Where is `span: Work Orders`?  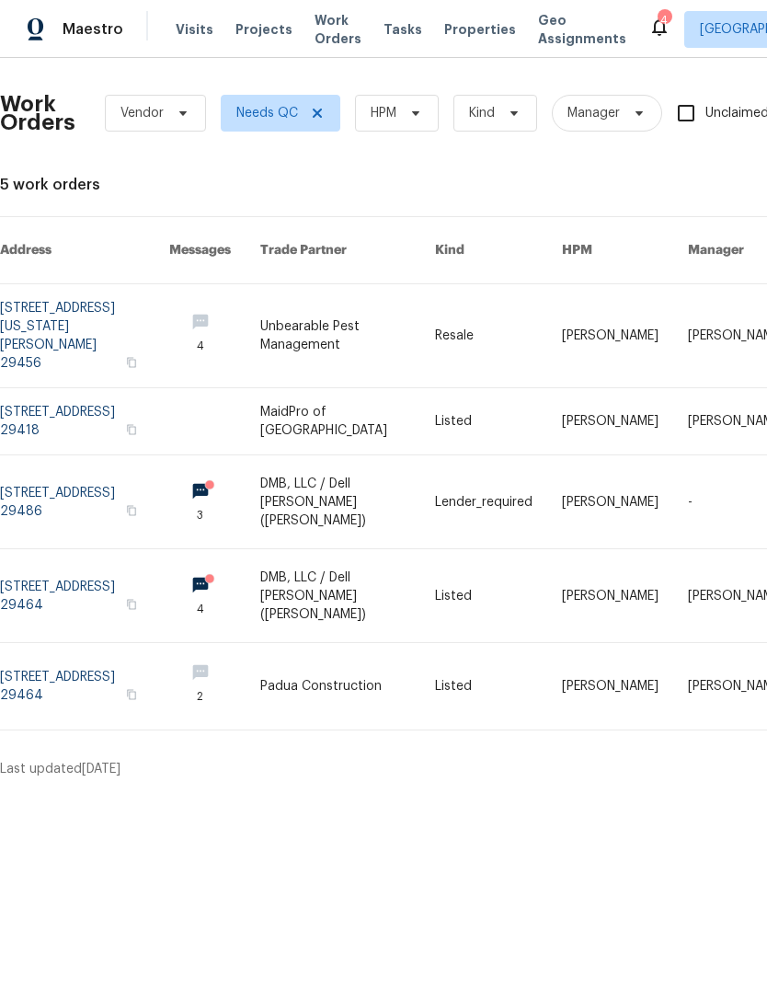
span: Work Orders is located at coordinates (338, 29).